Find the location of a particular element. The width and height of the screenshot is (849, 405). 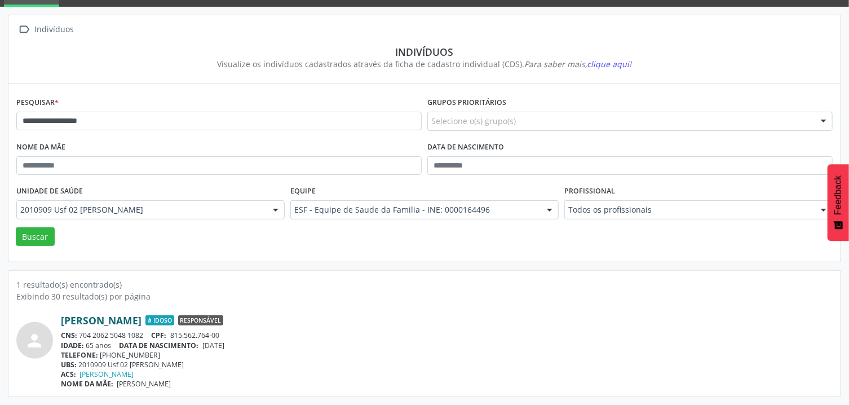

label: Grupos prioritários is located at coordinates (467, 103).